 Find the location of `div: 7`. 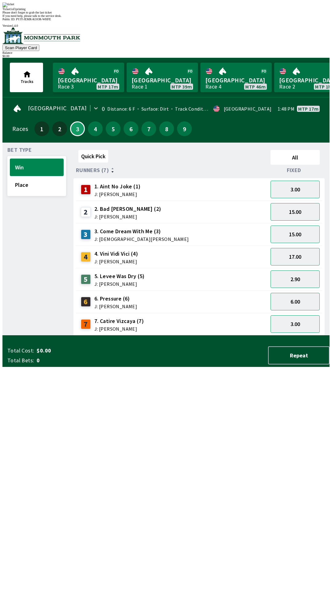

div: 7 is located at coordinates (86, 324).